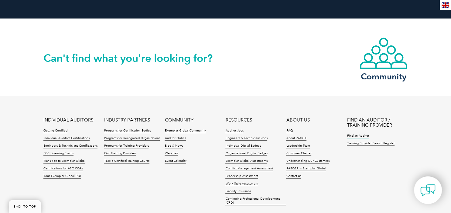 This screenshot has height=213, width=451. I want to click on a: INDUSTRY PARTNERS, so click(127, 120).